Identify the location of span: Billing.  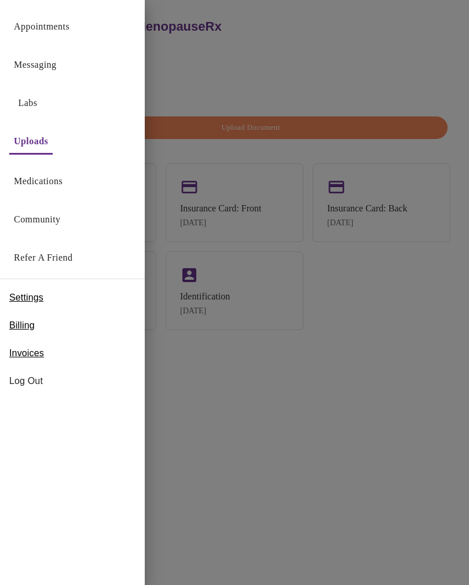
(22, 326).